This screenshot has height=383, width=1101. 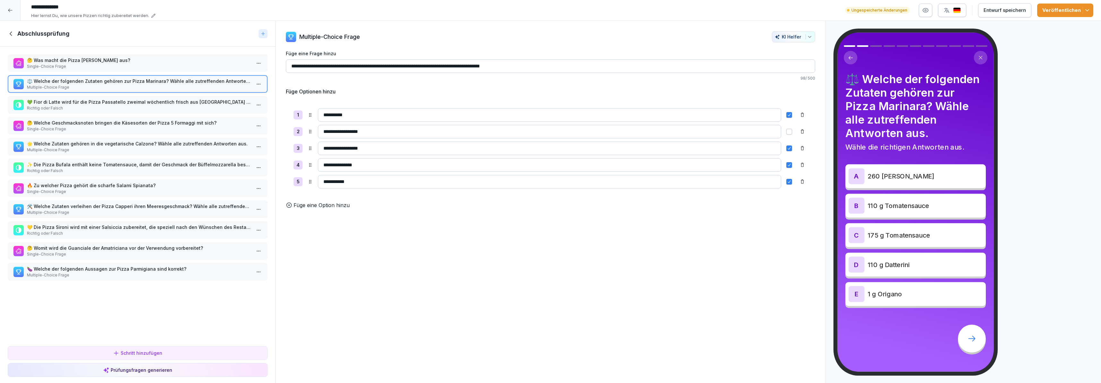 I want to click on p: B, so click(x=856, y=206).